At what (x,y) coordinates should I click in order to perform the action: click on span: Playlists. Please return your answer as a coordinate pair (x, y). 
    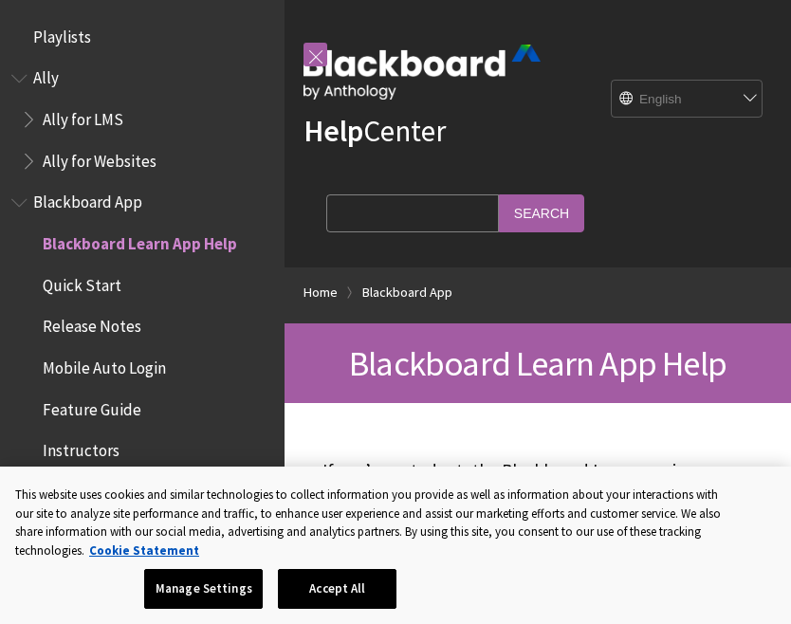
    Looking at the image, I should click on (62, 33).